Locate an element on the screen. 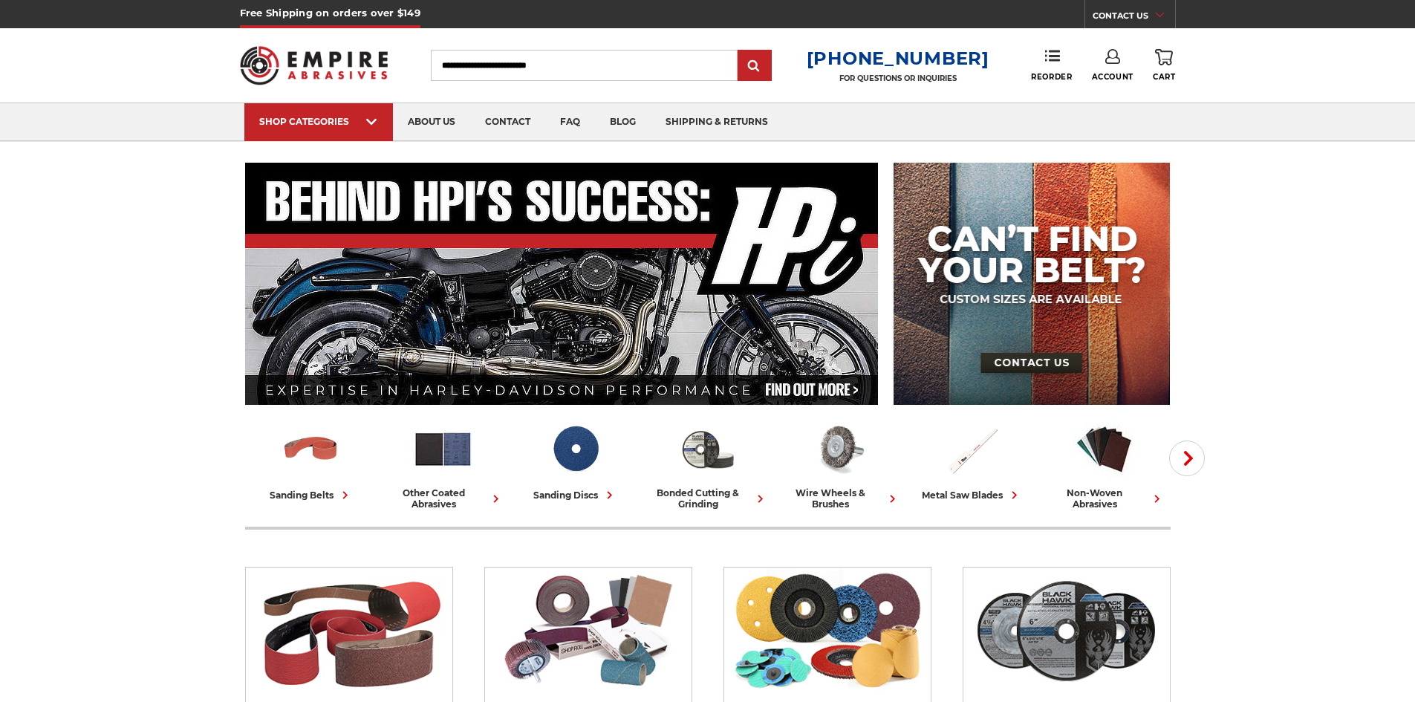 Image resolution: width=1415 pixels, height=702 pixels. img: Banner for an interview featuring Horsepower Inc who makes Harley performance upgrades featured o... is located at coordinates (562, 284).